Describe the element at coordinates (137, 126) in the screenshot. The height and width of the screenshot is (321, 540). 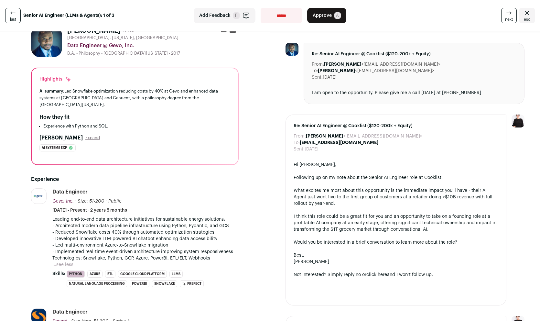
I see `li: Experience with Python and SQL.` at that location.